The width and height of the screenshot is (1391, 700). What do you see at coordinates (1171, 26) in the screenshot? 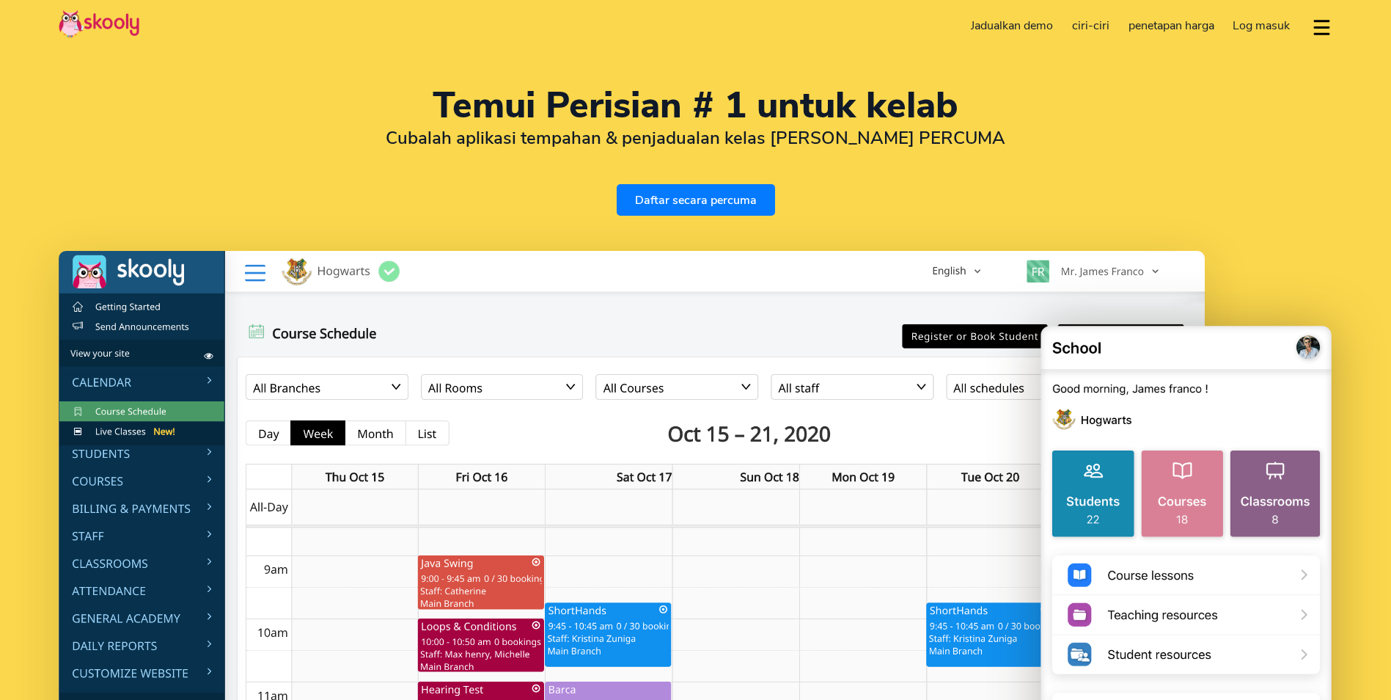
I see `span: penetapan harga` at bounding box center [1171, 26].